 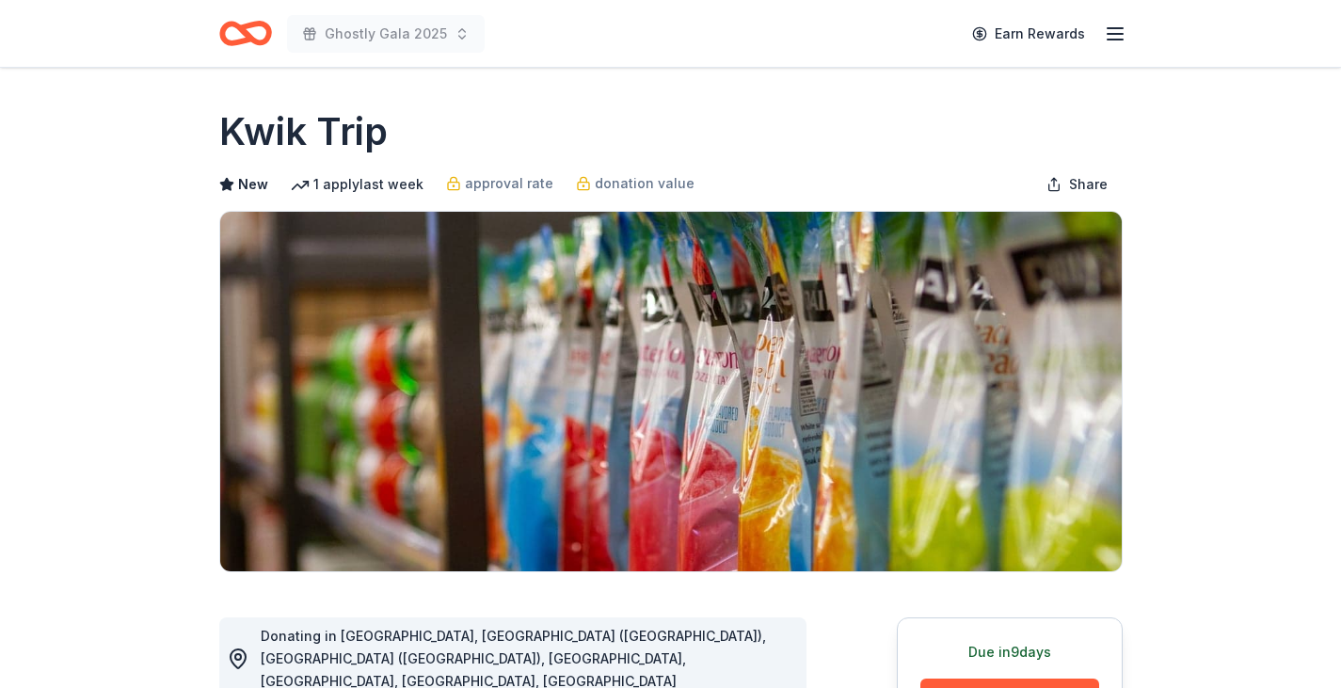 What do you see at coordinates (253, 184) in the screenshot?
I see `span: New` at bounding box center [253, 184].